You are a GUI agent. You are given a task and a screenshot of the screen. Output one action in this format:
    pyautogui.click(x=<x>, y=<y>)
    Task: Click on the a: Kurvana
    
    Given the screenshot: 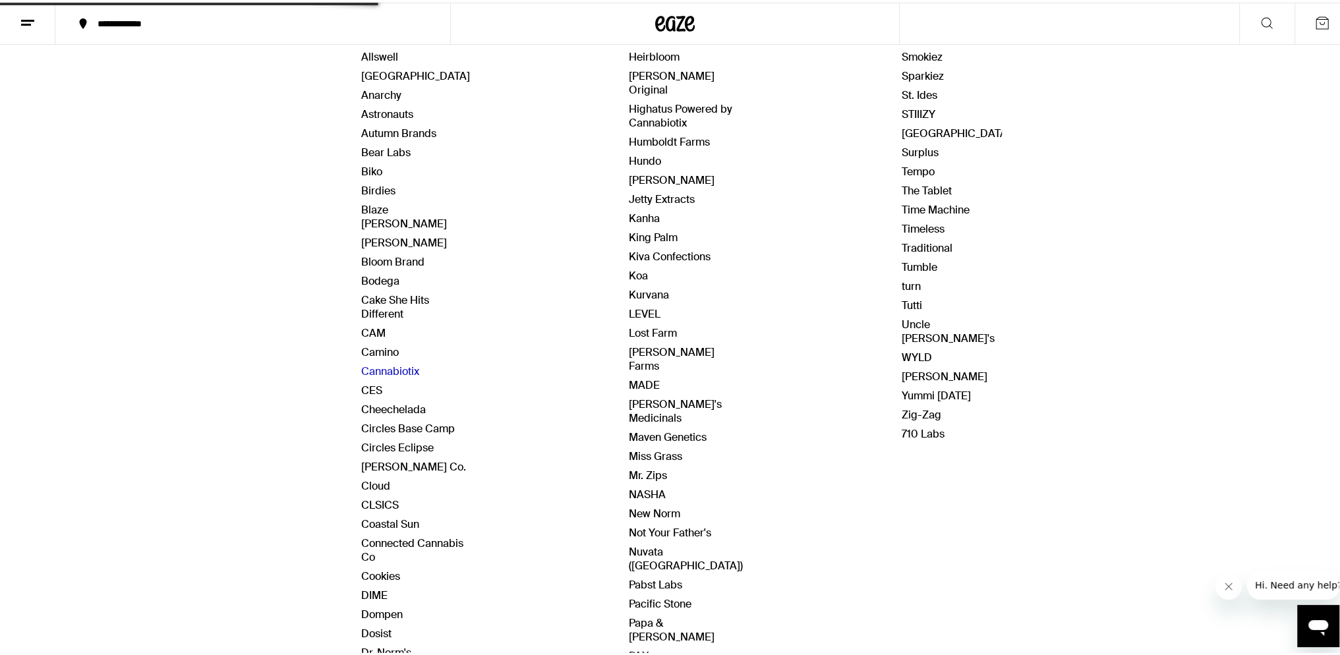 What is the action you would take?
    pyautogui.click(x=648, y=292)
    